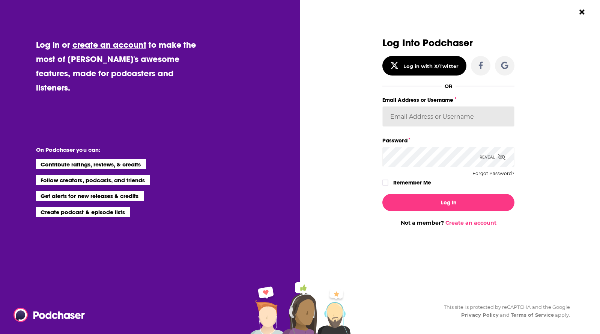 This screenshot has width=600, height=334. I want to click on div: OR, so click(448, 86).